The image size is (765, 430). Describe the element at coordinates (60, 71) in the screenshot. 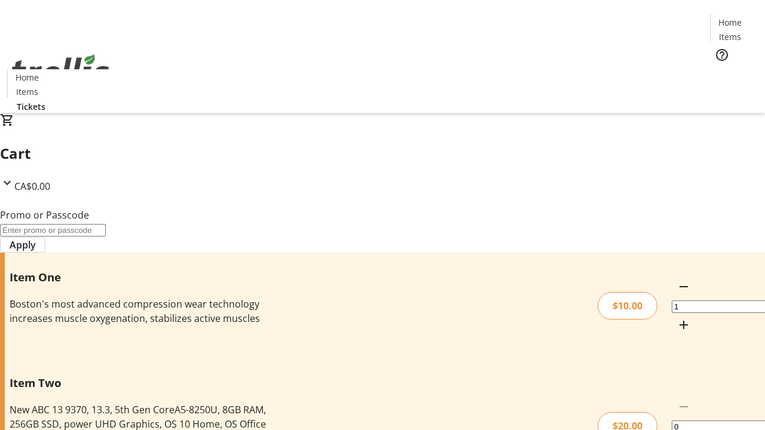

I see `img: Orient E2E Organization rLSD6j4t4v's Logo` at that location.